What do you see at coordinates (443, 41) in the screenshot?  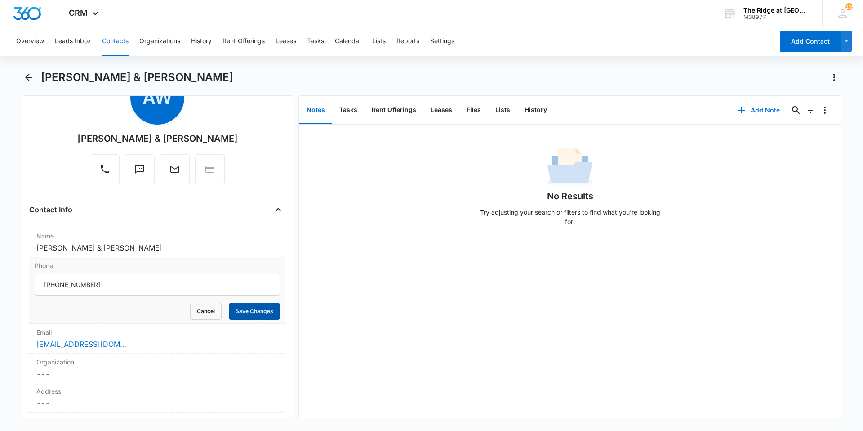 I see `button: Settings` at bounding box center [443, 41].